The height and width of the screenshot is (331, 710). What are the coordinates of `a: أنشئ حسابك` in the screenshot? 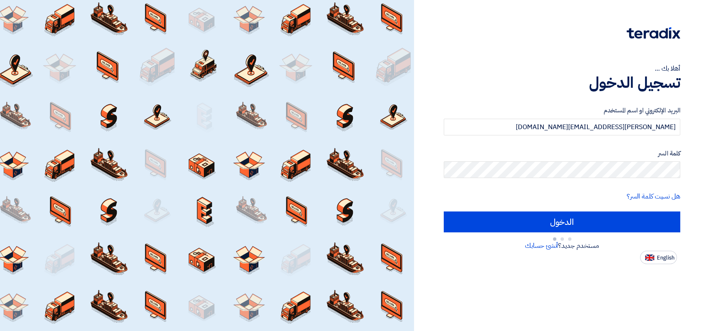 It's located at (541, 246).